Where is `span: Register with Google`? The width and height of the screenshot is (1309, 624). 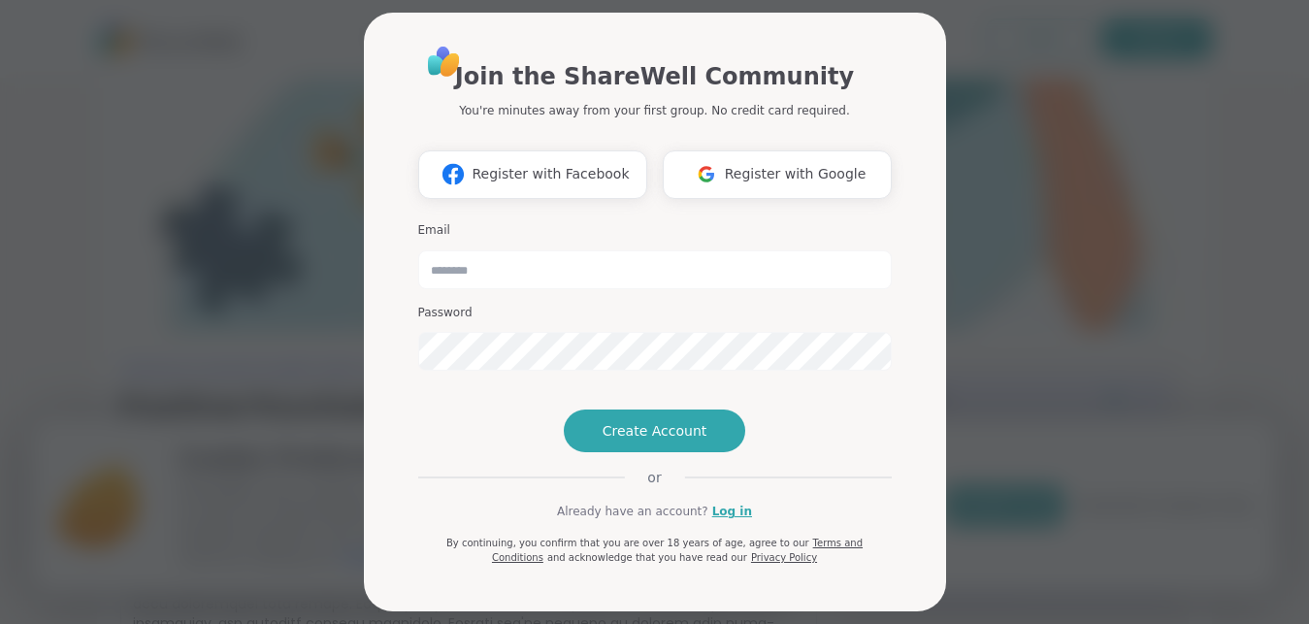 span: Register with Google is located at coordinates (796, 174).